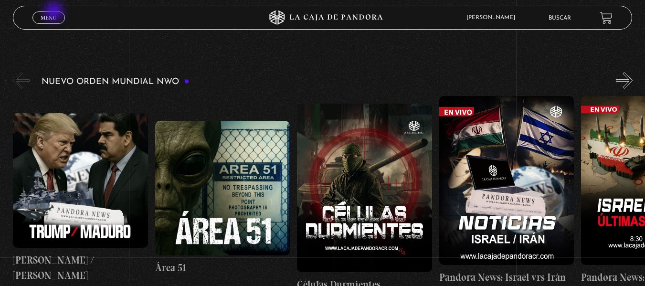 The image size is (645, 286). Describe the element at coordinates (48, 26) in the screenshot. I see `span: Cerrar` at that location.